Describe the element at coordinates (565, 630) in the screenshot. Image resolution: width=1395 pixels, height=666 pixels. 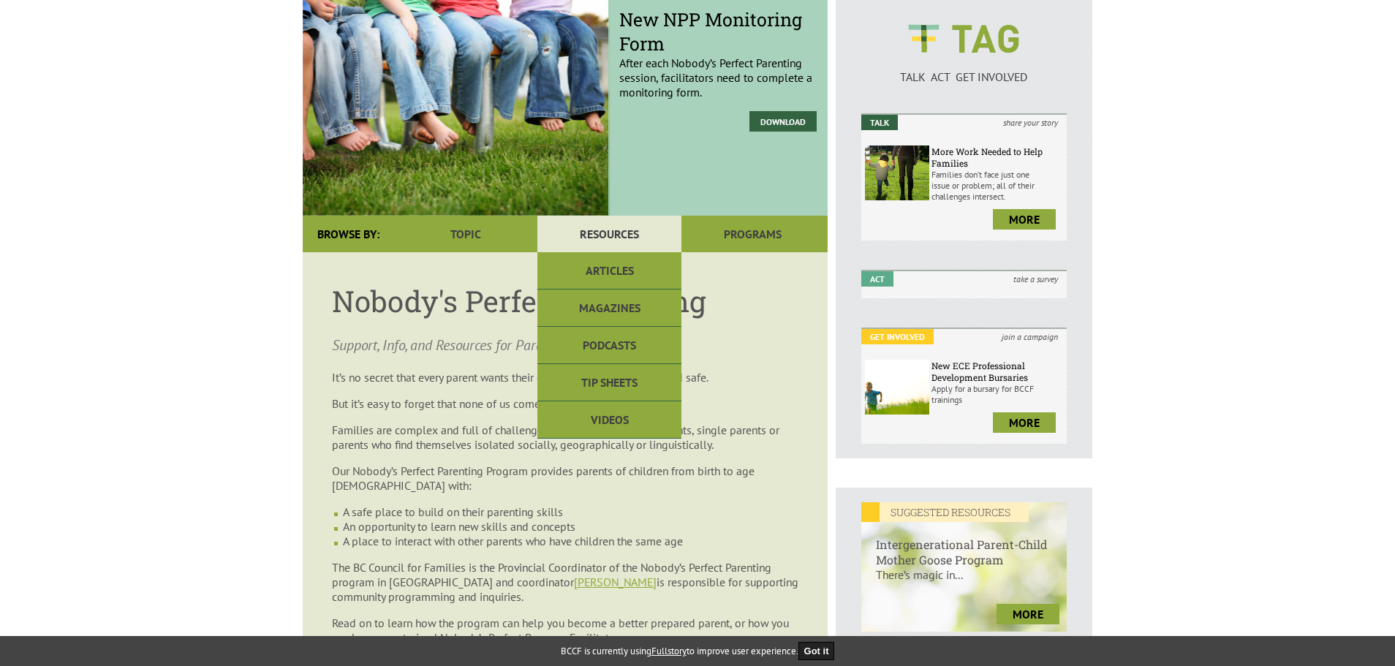
I see `p: Read on to learn how the program can help you become a better prepared parent, or how you can bec...` at that location.